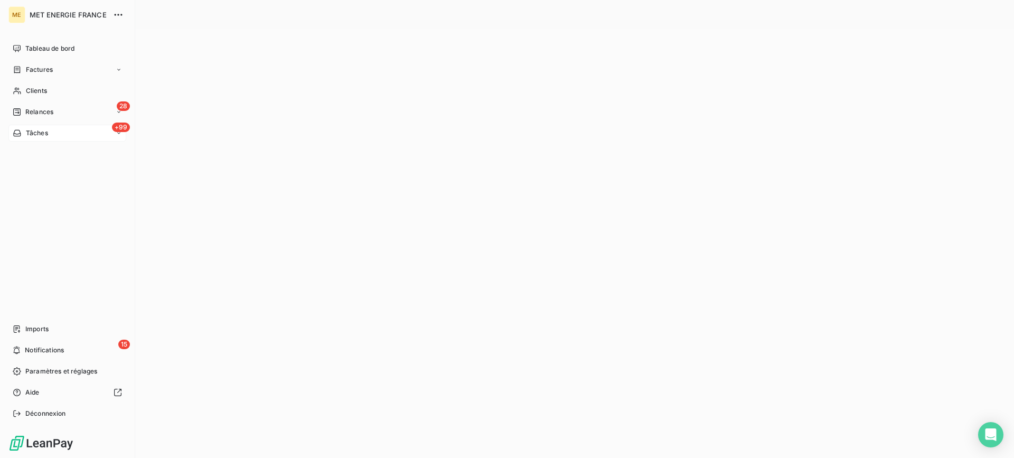 The width and height of the screenshot is (1014, 458). Describe the element at coordinates (37, 133) in the screenshot. I see `span: Tâches` at that location.